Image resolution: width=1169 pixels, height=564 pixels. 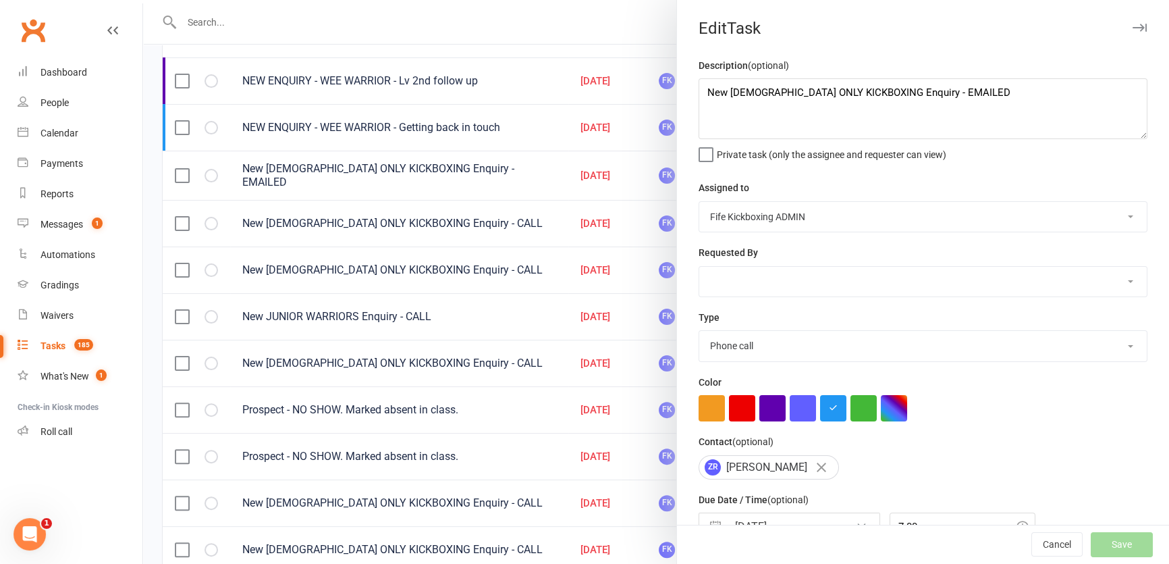 What do you see at coordinates (59, 133) in the screenshot?
I see `div: Calendar` at bounding box center [59, 133].